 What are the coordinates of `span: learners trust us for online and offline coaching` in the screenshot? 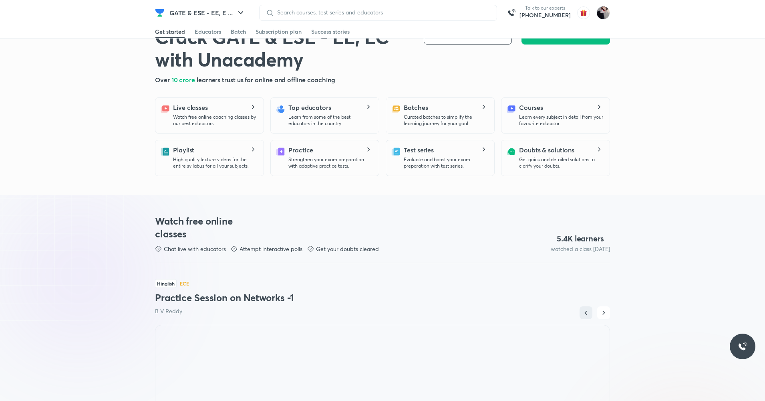 It's located at (266, 79).